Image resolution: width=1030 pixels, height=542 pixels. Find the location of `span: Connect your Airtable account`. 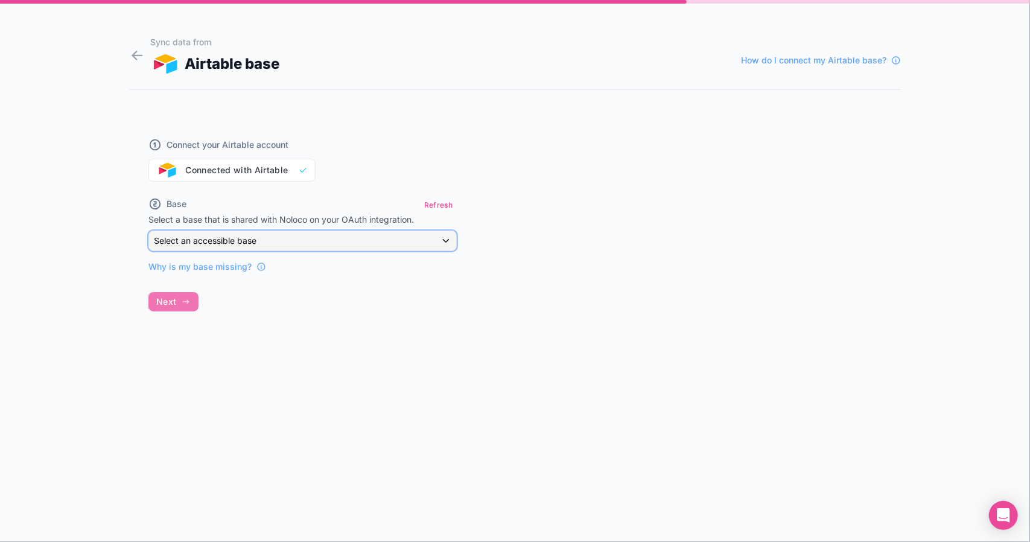

span: Connect your Airtable account is located at coordinates (227, 145).